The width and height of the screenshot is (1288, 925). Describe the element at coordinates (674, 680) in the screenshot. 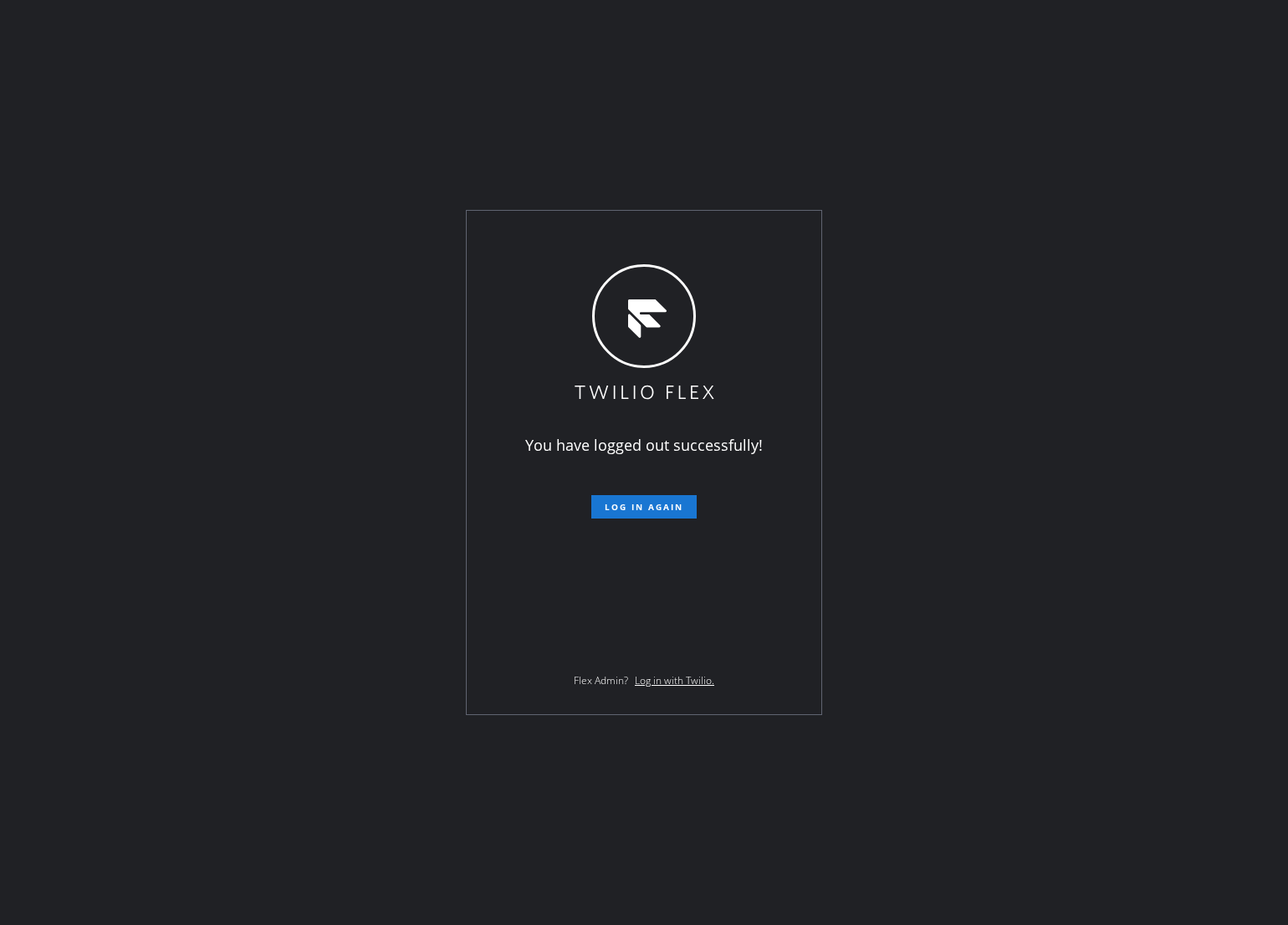

I see `span: Log in with Twilio.` at that location.